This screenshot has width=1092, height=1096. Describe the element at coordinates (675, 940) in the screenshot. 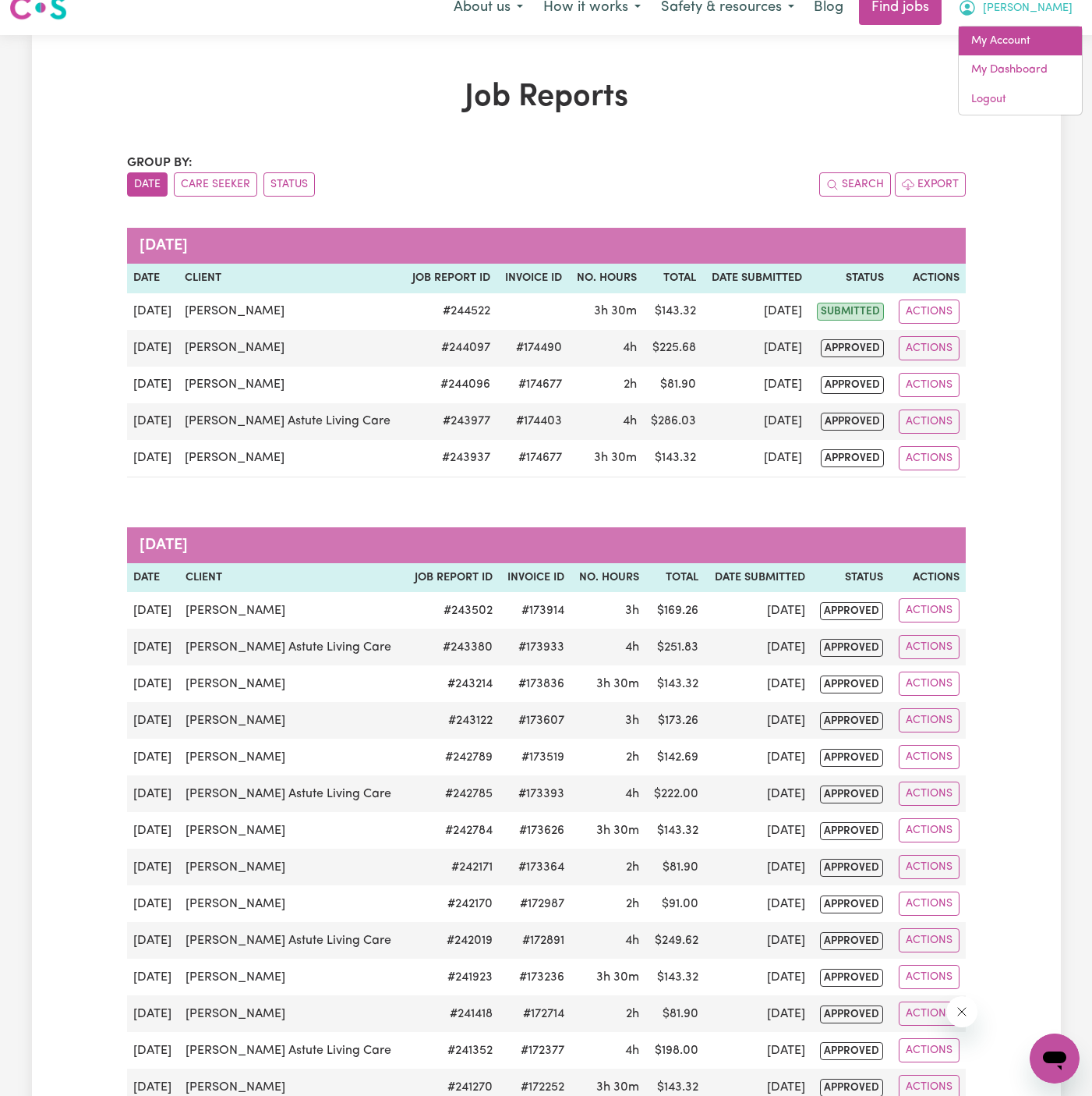

I see `td: $ 249.62` at that location.